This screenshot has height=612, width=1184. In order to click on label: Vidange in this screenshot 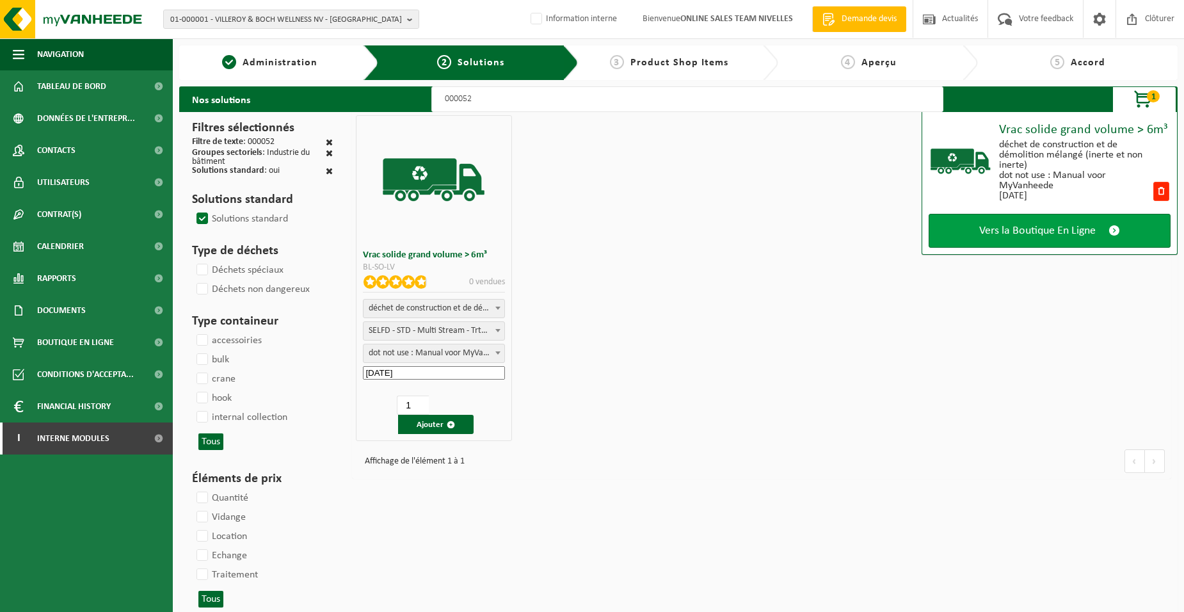, I will do `click(220, 517)`.